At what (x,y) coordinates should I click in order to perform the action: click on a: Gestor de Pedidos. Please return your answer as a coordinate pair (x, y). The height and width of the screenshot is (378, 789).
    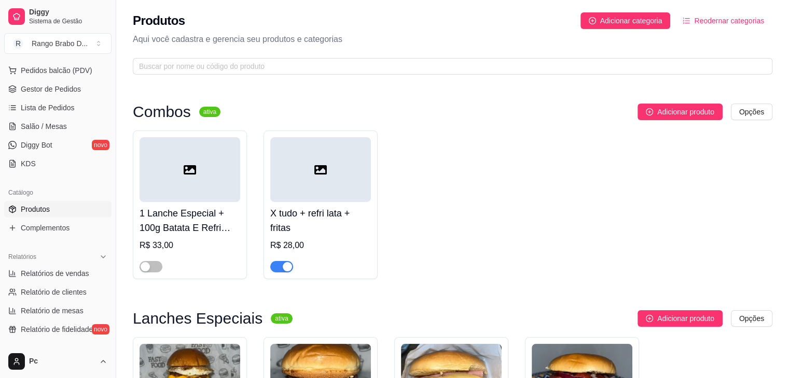
    Looking at the image, I should click on (58, 89).